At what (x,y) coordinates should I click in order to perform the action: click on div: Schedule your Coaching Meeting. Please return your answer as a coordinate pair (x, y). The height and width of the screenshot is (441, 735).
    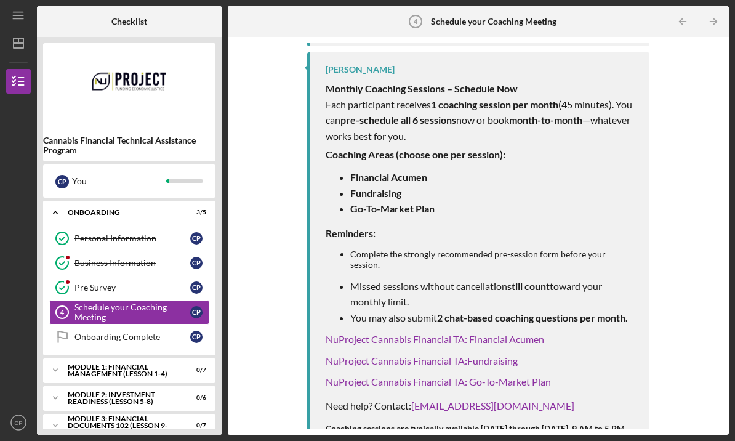
    Looking at the image, I should click on (132, 312).